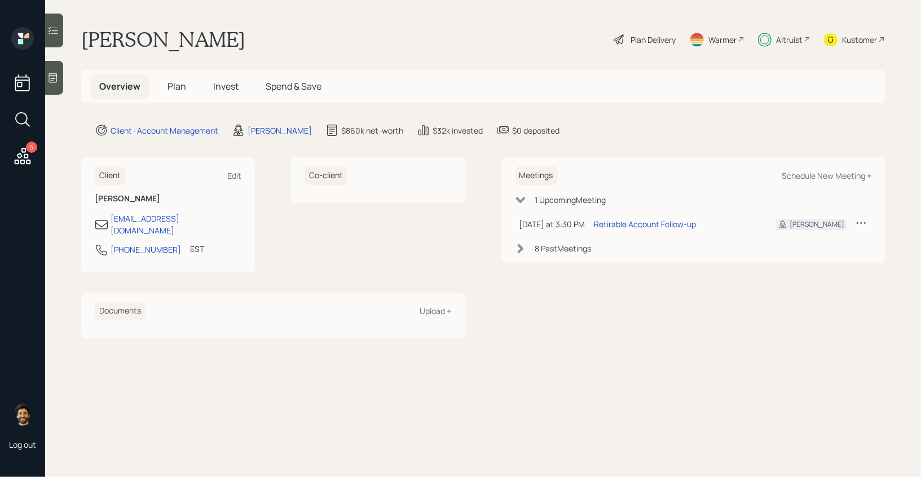 The height and width of the screenshot is (477, 921). What do you see at coordinates (110, 175) in the screenshot?
I see `h6: Client` at bounding box center [110, 175].